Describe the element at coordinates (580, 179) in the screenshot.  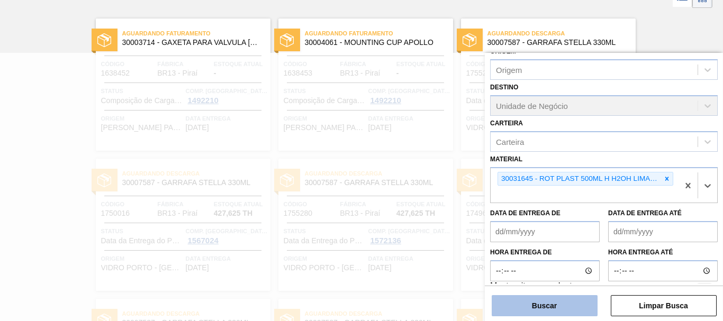
I see `div: 30031645 - ROT PLAST 500ML H H2OH LIMAO IN211` at that location.